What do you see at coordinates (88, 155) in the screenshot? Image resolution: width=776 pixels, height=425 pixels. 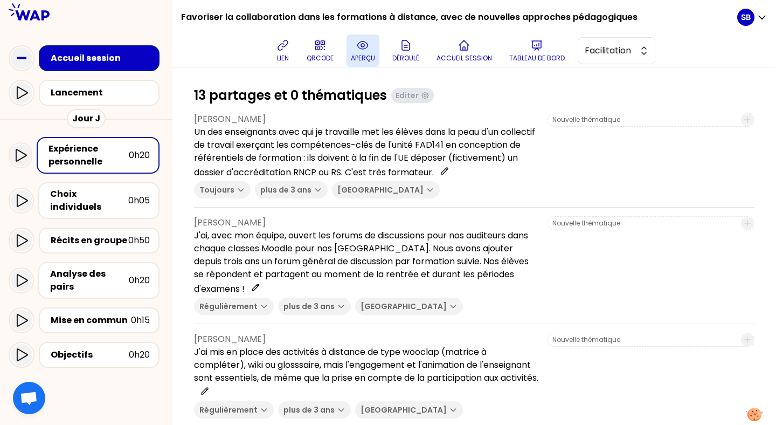 I see `div: Expérience personnelle` at bounding box center [88, 155].